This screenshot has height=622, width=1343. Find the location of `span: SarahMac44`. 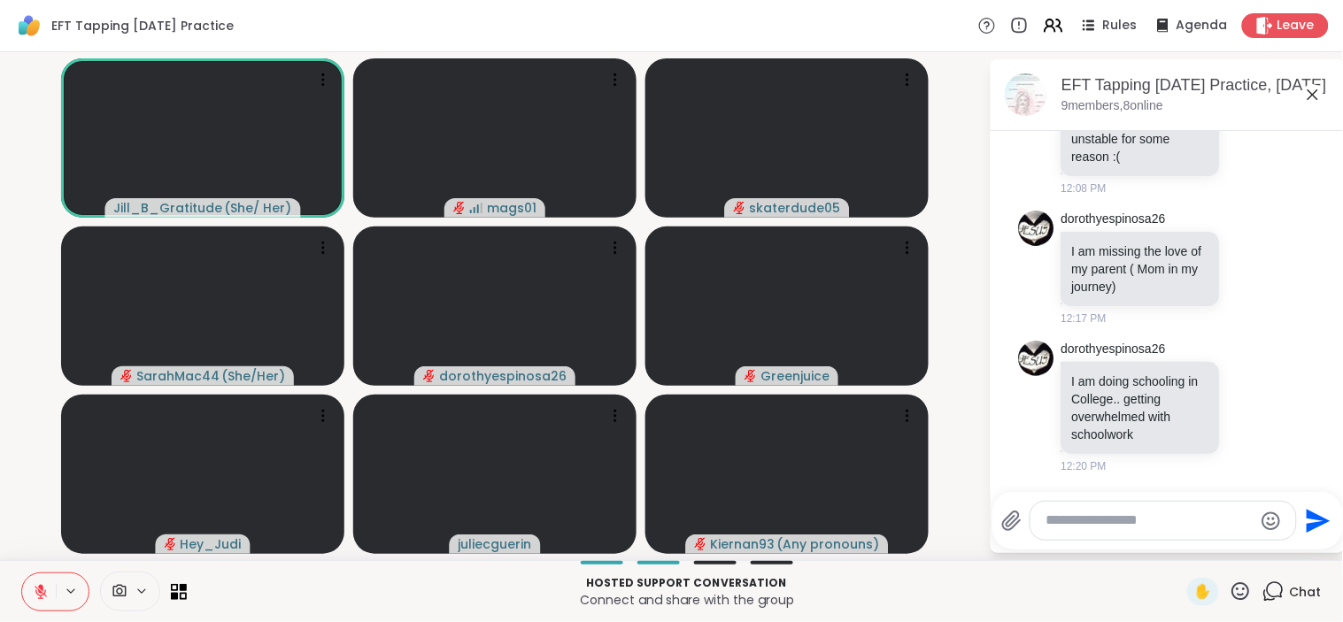

span: SarahMac44 is located at coordinates (178, 376).